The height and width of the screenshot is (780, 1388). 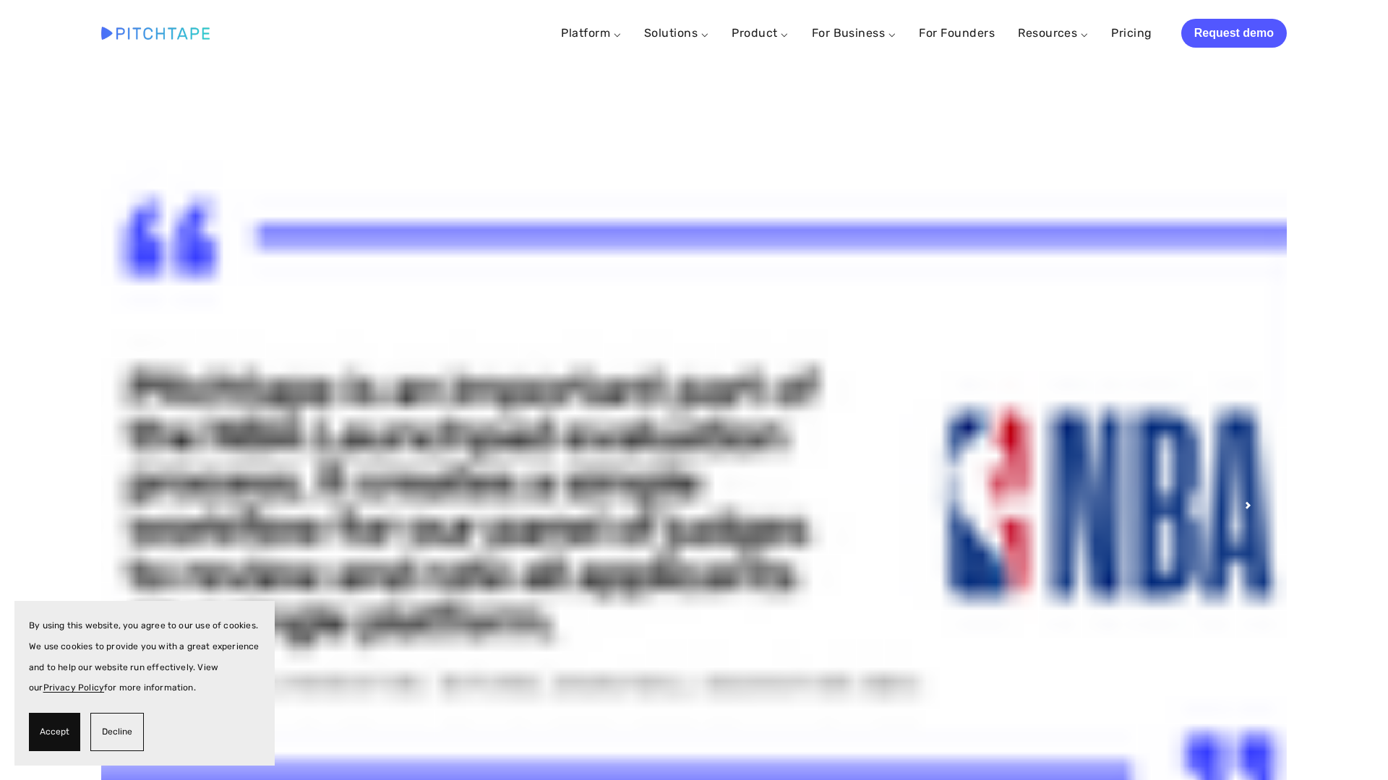 I want to click on span: Accept, so click(x=54, y=732).